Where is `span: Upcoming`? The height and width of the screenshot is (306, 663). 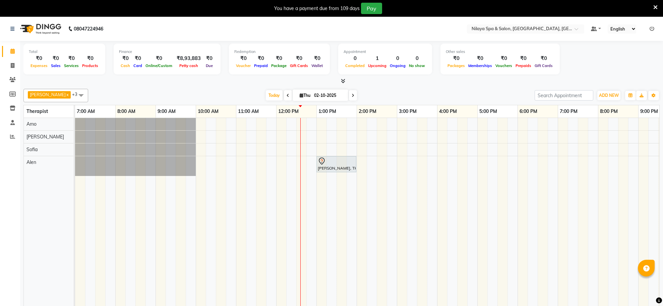
span: Upcoming is located at coordinates (377, 66).